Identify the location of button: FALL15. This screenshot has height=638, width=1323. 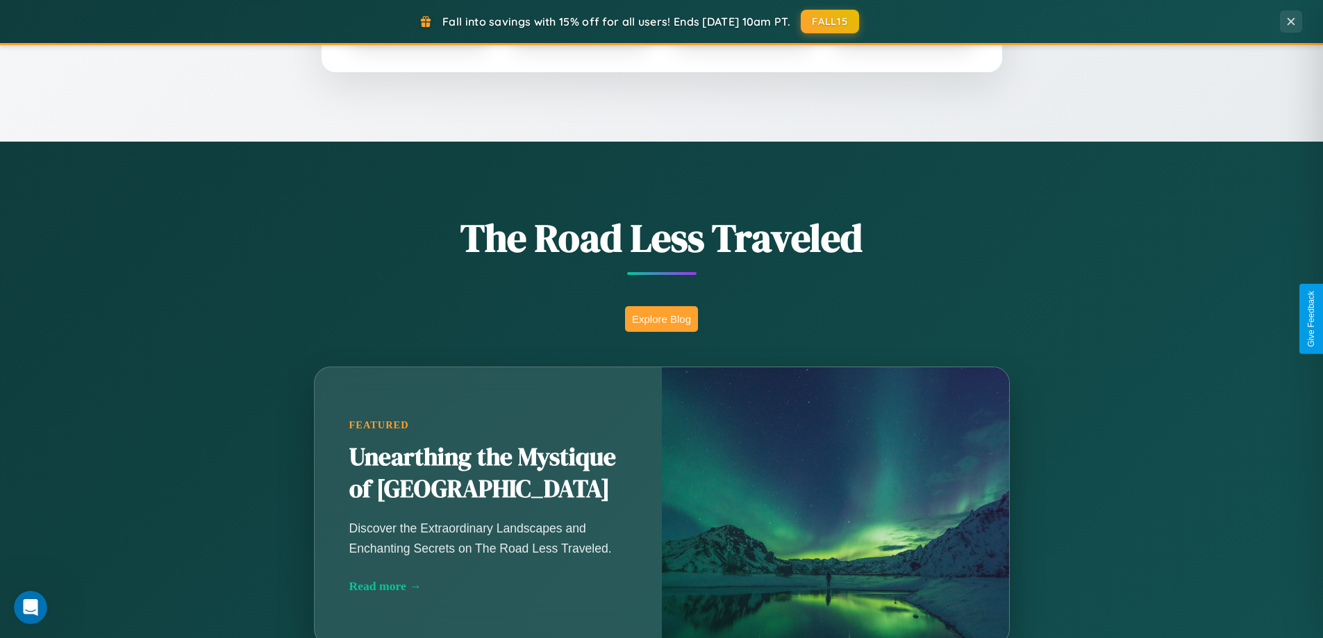
(830, 22).